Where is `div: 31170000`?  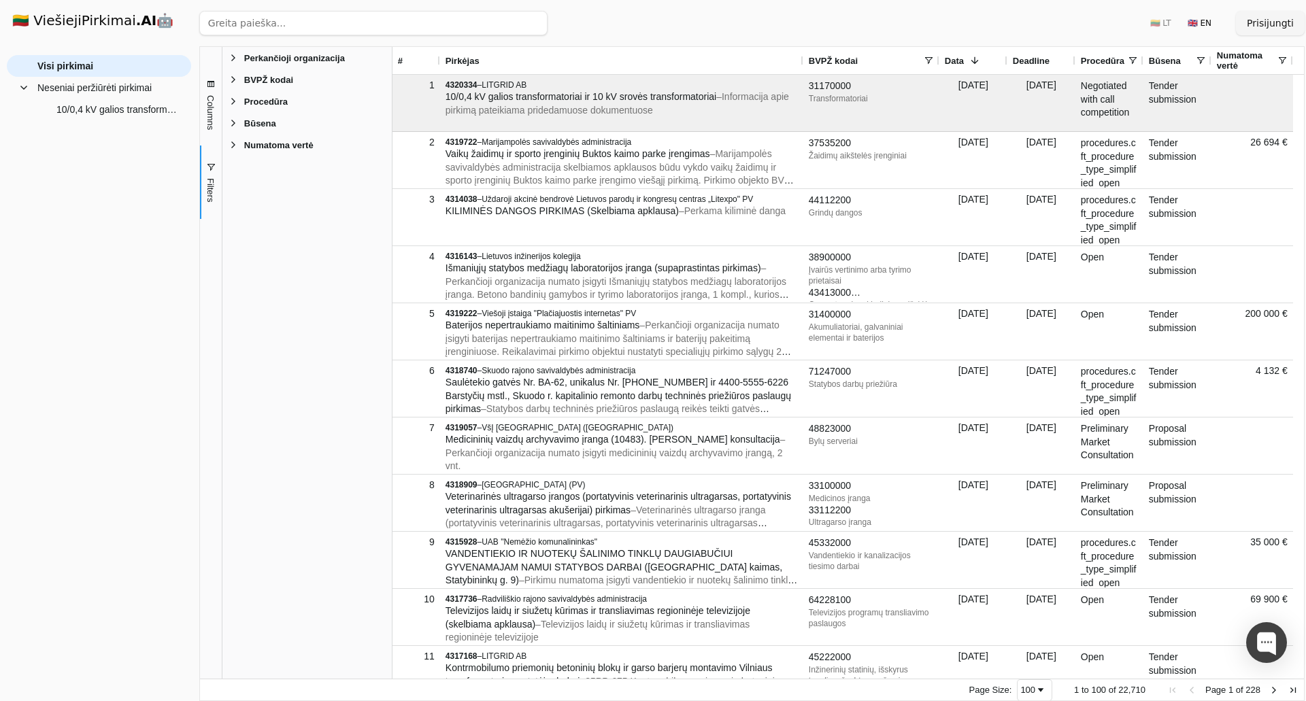
div: 31170000 is located at coordinates (872, 86).